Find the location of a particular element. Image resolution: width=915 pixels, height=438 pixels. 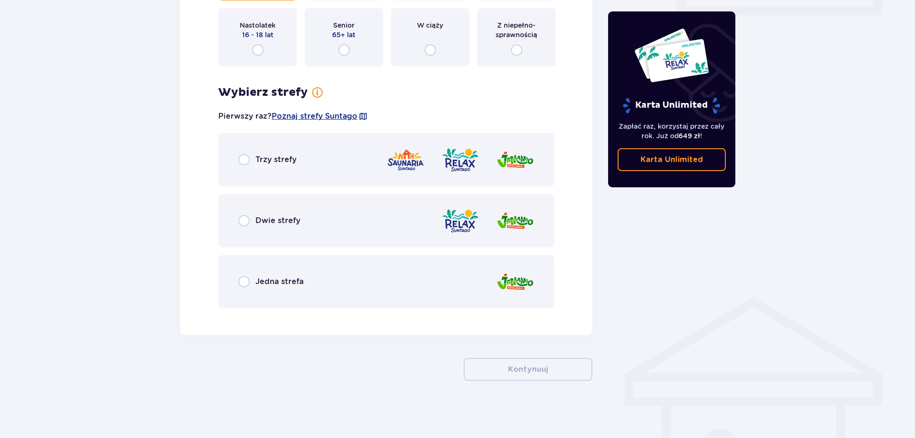

a: Poznaj strefy Suntago is located at coordinates (314, 116).